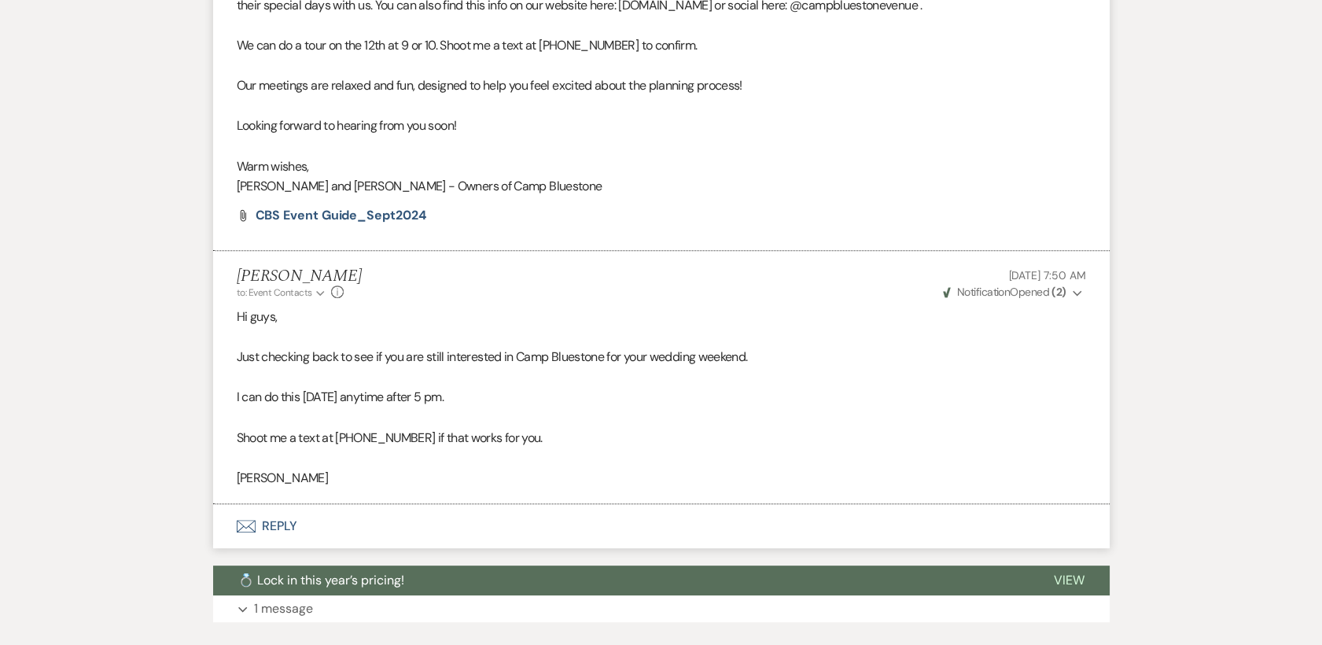 The width and height of the screenshot is (1322, 645). Describe the element at coordinates (662, 526) in the screenshot. I see `button: Reply` at that location.